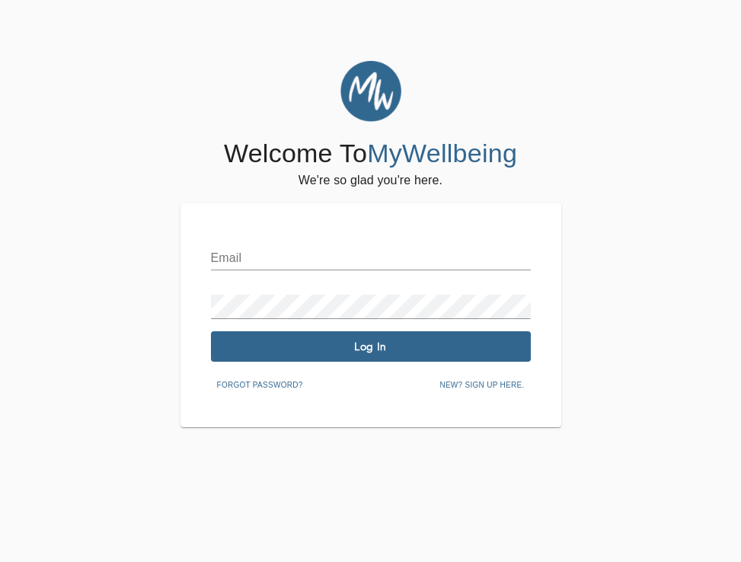 The width and height of the screenshot is (741, 562). What do you see at coordinates (481, 385) in the screenshot?
I see `span: New? Sign up here.` at bounding box center [481, 385].